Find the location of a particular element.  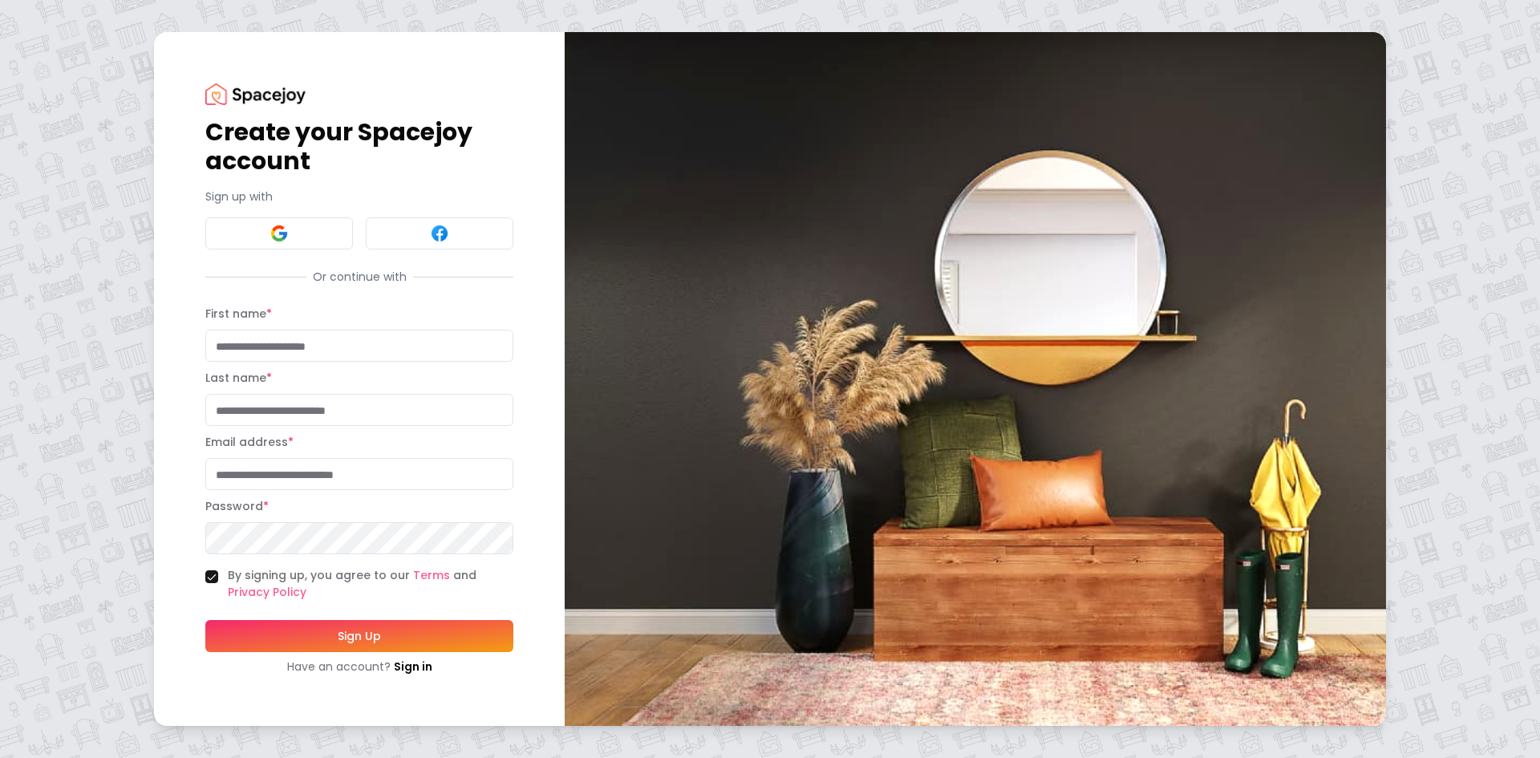

a: Sign in is located at coordinates (413, 667).